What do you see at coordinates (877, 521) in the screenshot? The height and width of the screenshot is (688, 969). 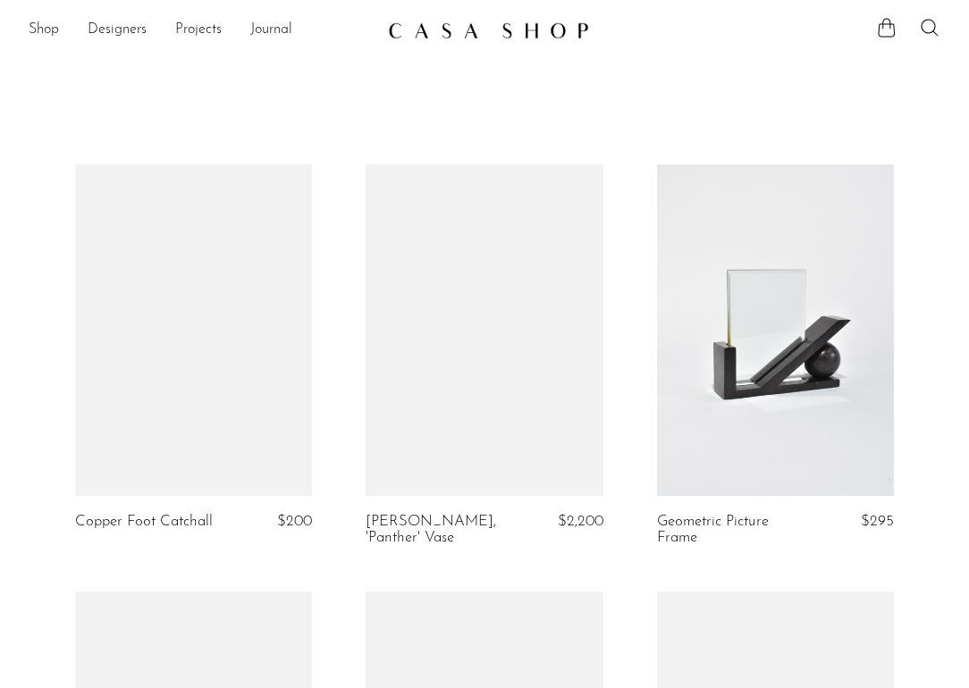 I see `span: $295` at bounding box center [877, 521].